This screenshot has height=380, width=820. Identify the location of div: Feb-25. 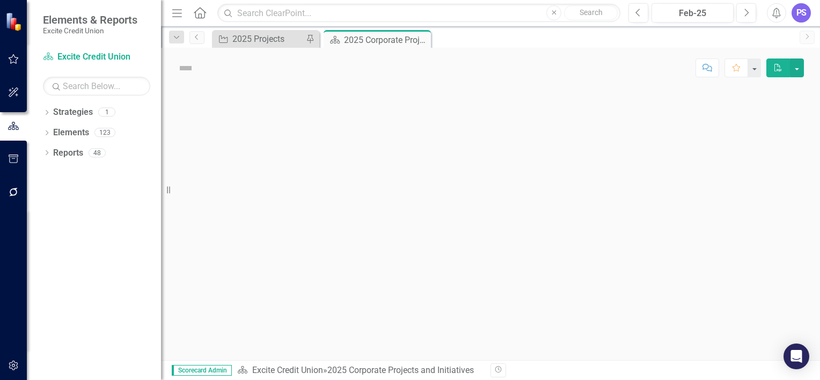
(692, 13).